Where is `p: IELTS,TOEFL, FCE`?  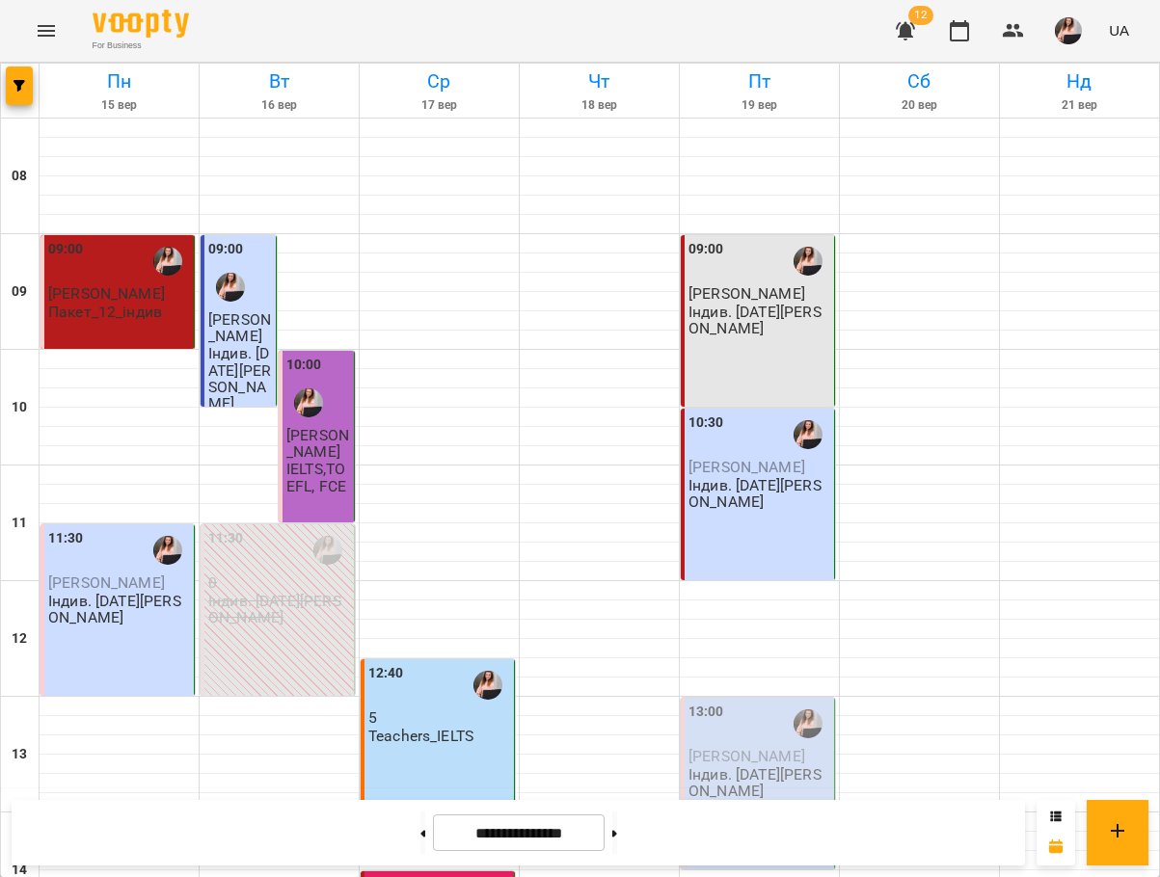
p: IELTS,TOEFL, FCE is located at coordinates (318, 477).